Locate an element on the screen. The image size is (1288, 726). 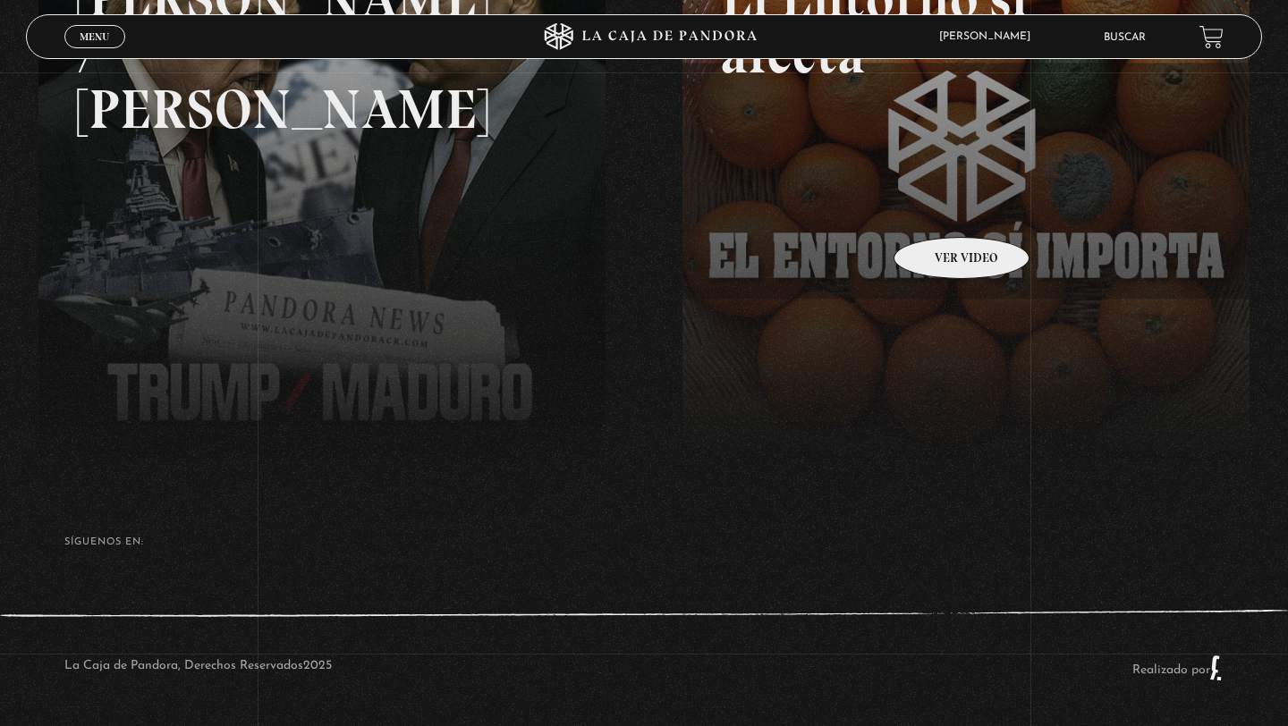
span: Menu is located at coordinates (94, 37).